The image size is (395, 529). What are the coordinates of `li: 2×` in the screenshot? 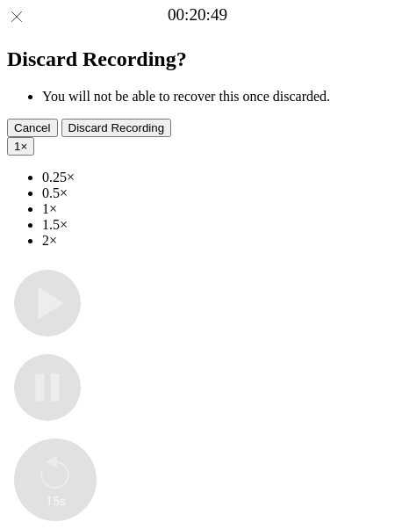 It's located at (215, 241).